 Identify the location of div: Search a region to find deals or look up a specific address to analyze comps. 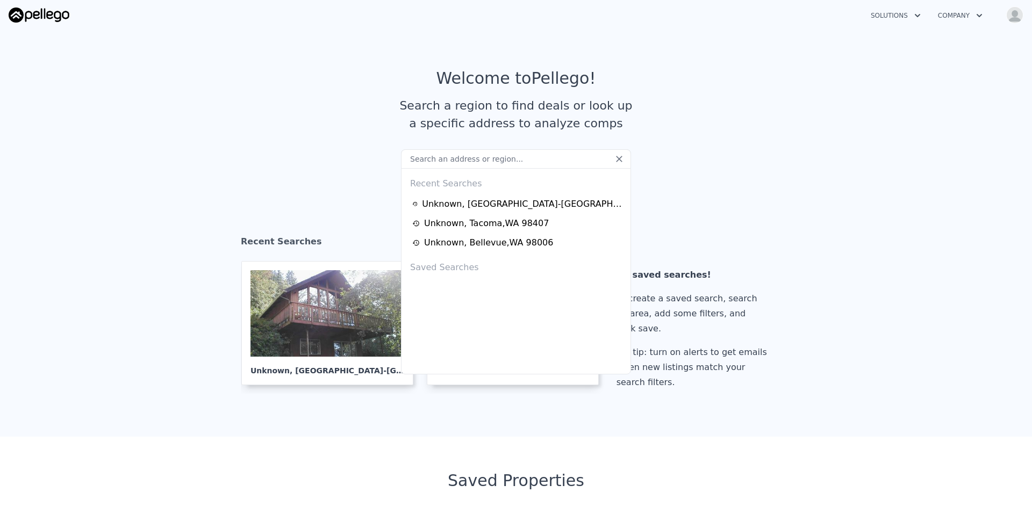
(516, 114).